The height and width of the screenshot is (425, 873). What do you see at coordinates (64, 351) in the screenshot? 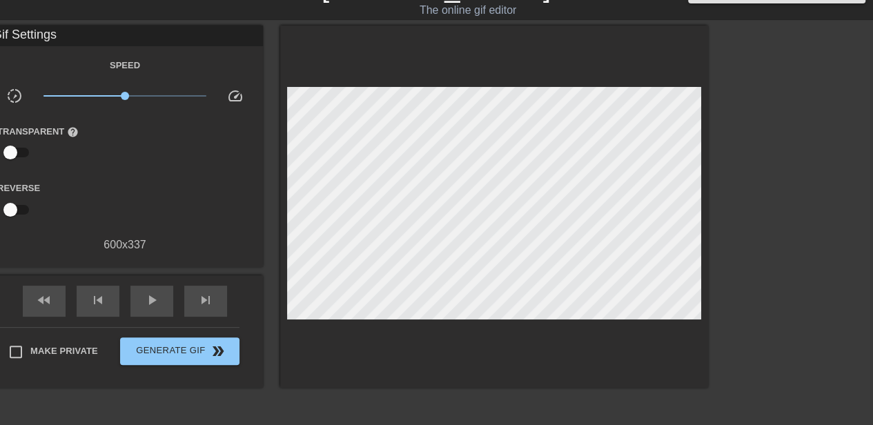
I see `span: Make Private` at bounding box center [64, 351].